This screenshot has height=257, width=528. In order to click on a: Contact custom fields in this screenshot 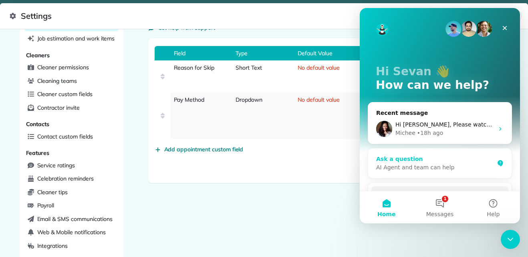, I will do `click(71, 137)`.